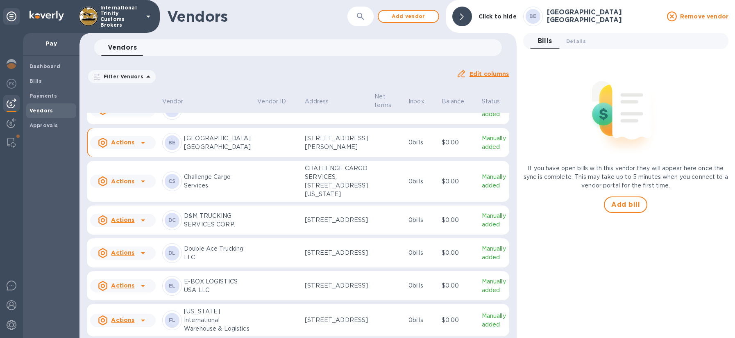 This screenshot has height=338, width=735. Describe the element at coordinates (317, 101) in the screenshot. I see `p: Address` at that location.